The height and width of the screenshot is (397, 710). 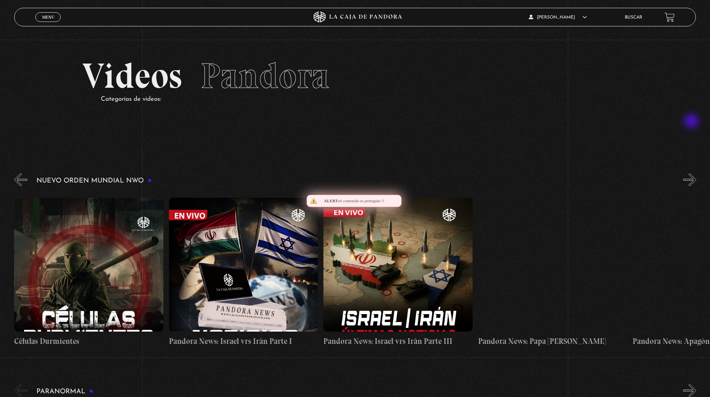 What do you see at coordinates (65, 392) in the screenshot?
I see `h3: Paranormal` at bounding box center [65, 392].